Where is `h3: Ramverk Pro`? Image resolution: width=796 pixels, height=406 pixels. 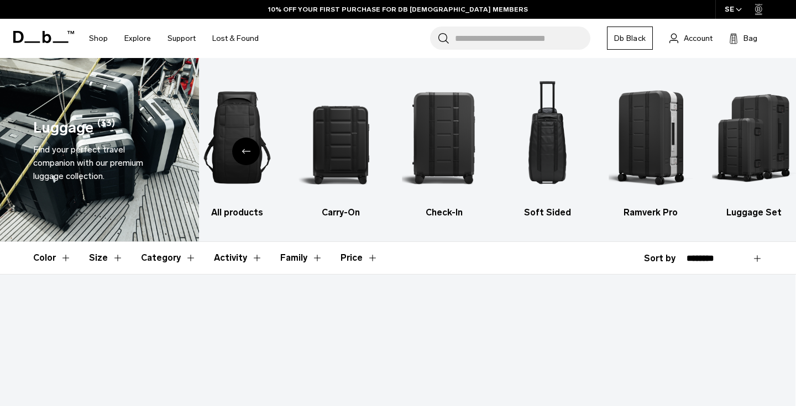
h3: Ramverk Pro is located at coordinates (650, 213).